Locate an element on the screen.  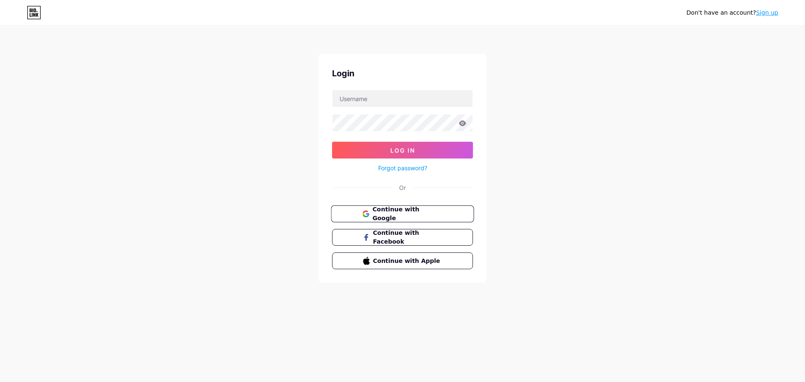
span: Continue with Facebook is located at coordinates (407, 237).